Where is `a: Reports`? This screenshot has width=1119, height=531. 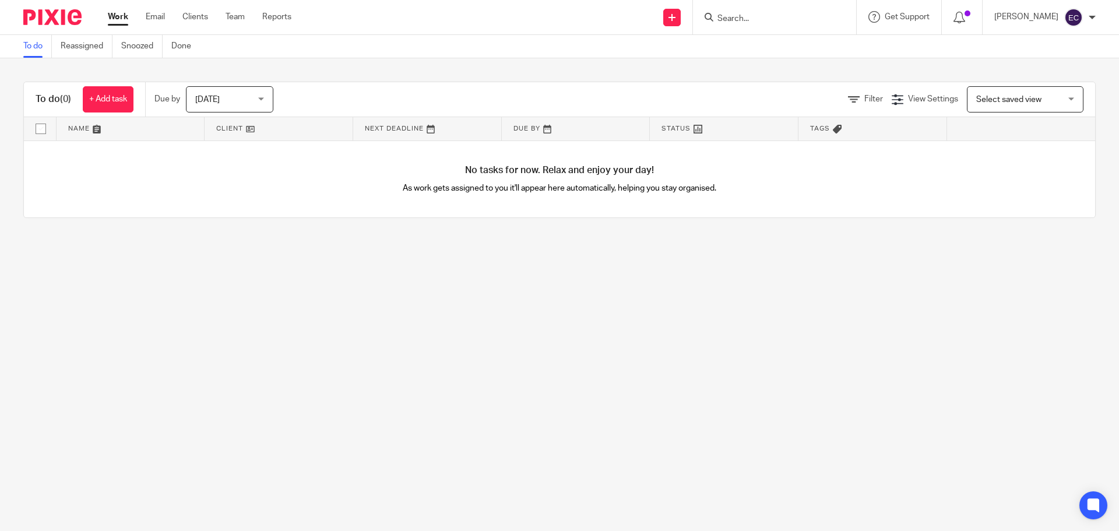 a: Reports is located at coordinates (277, 17).